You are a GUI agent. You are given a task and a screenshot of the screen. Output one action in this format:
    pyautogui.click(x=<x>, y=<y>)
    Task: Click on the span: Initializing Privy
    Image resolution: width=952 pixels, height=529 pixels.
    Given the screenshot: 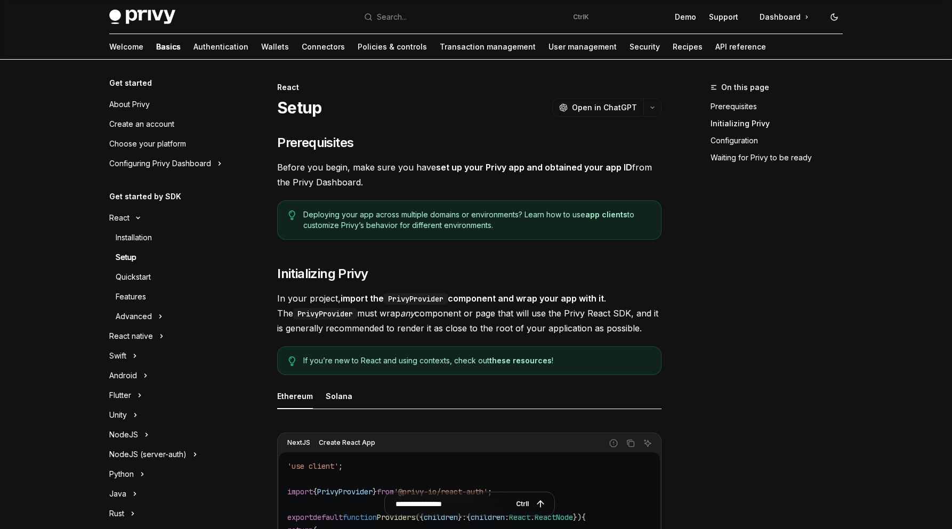 What is the action you would take?
    pyautogui.click(x=323, y=274)
    